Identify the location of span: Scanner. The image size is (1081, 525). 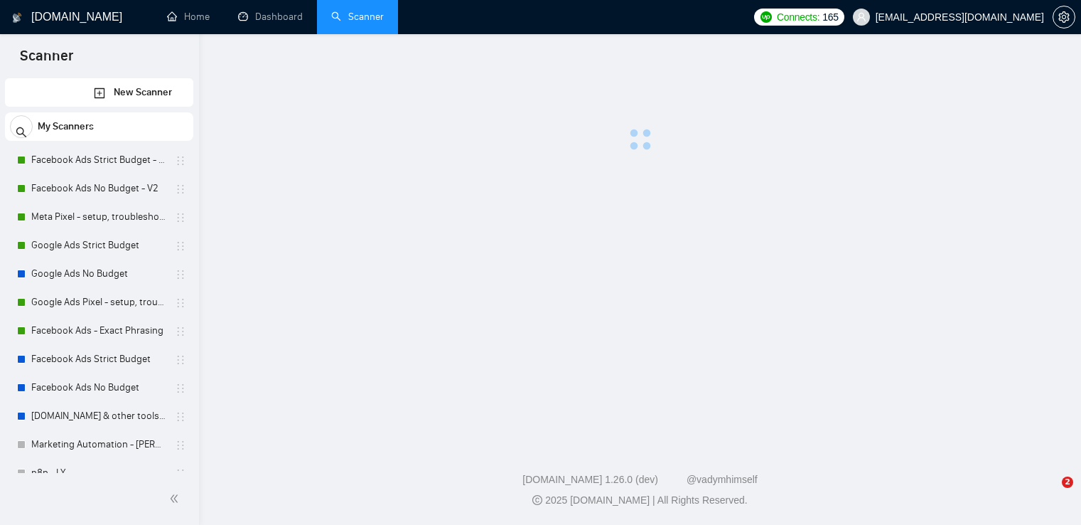
(46, 60).